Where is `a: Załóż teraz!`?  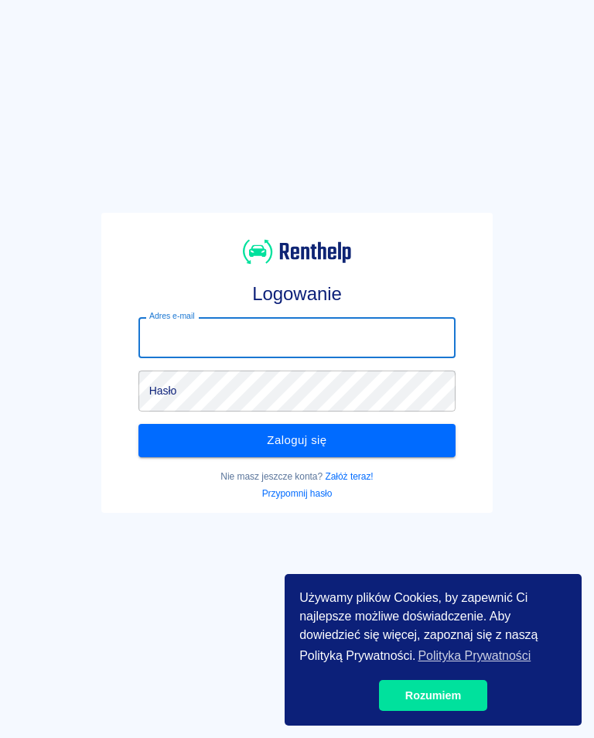
a: Załóż teraz! is located at coordinates (349, 477).